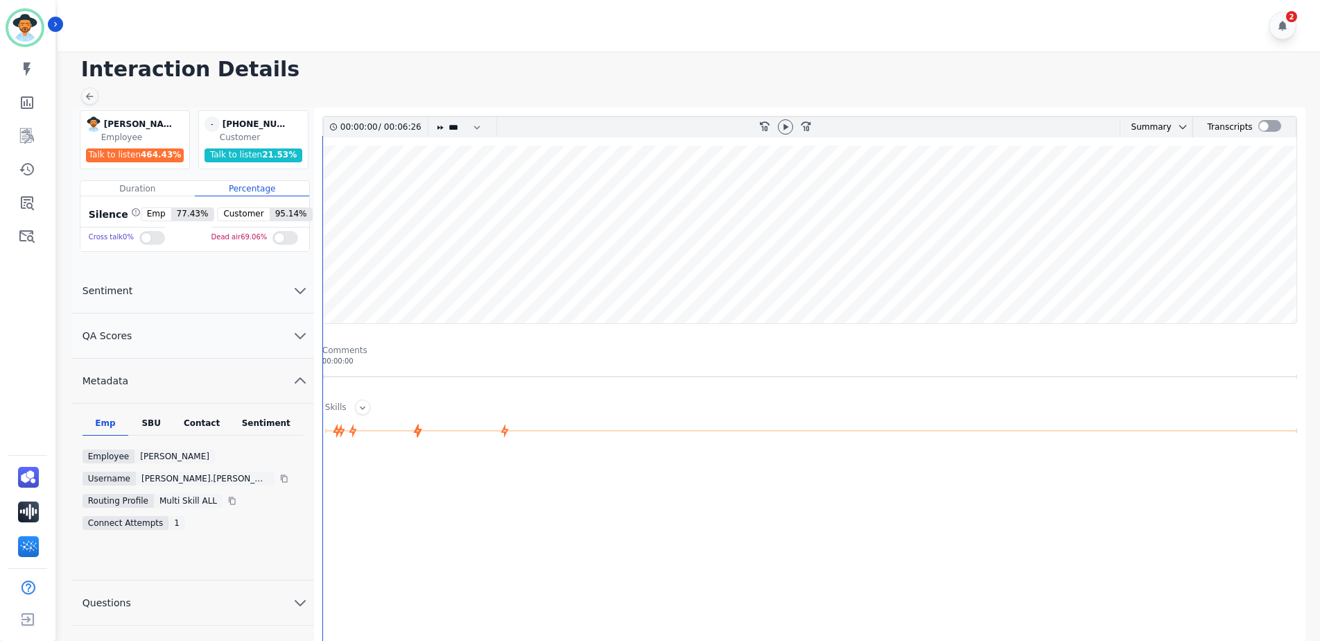  Describe the element at coordinates (125, 523) in the screenshot. I see `div: Connect Attempts` at that location.